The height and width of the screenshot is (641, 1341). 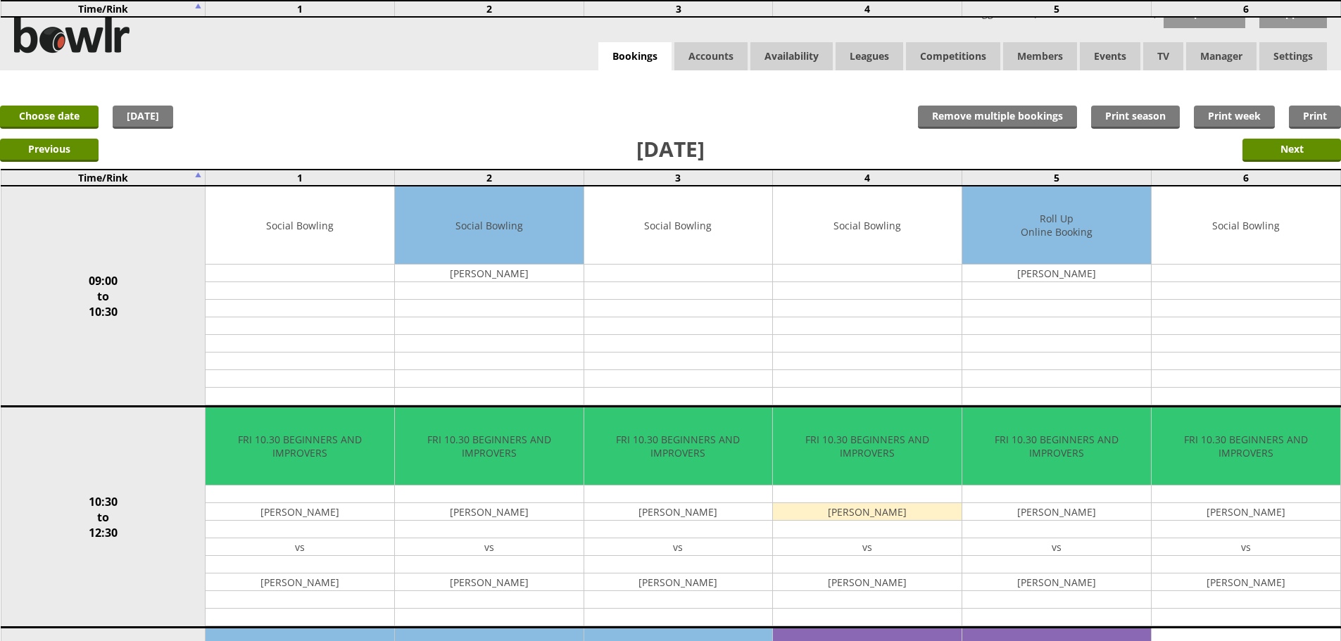 What do you see at coordinates (1293, 56) in the screenshot?
I see `span: Settings` at bounding box center [1293, 56].